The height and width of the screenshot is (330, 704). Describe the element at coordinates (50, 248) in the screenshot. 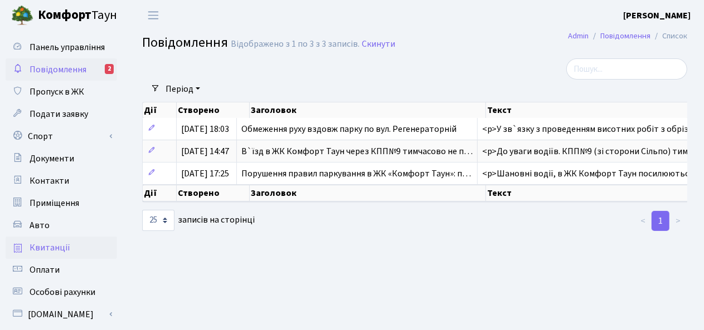

I see `span: Квитанції` at that location.